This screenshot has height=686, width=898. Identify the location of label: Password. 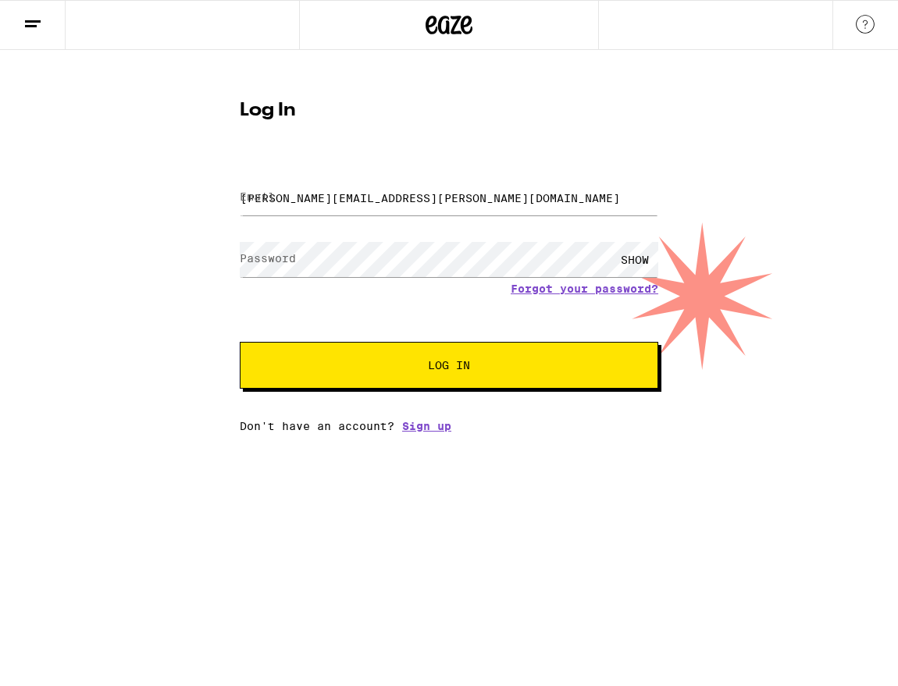
(268, 258).